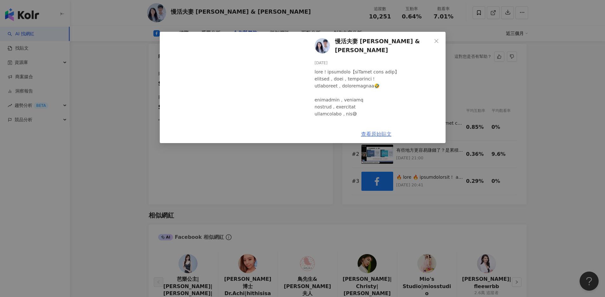  Describe the element at coordinates (436, 41) in the screenshot. I see `span: close` at that location.